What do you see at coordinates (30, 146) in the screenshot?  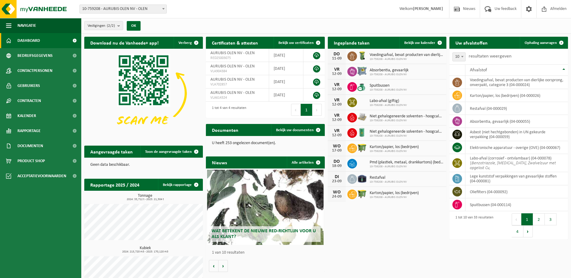 I see `span: Documenten` at bounding box center [30, 146].